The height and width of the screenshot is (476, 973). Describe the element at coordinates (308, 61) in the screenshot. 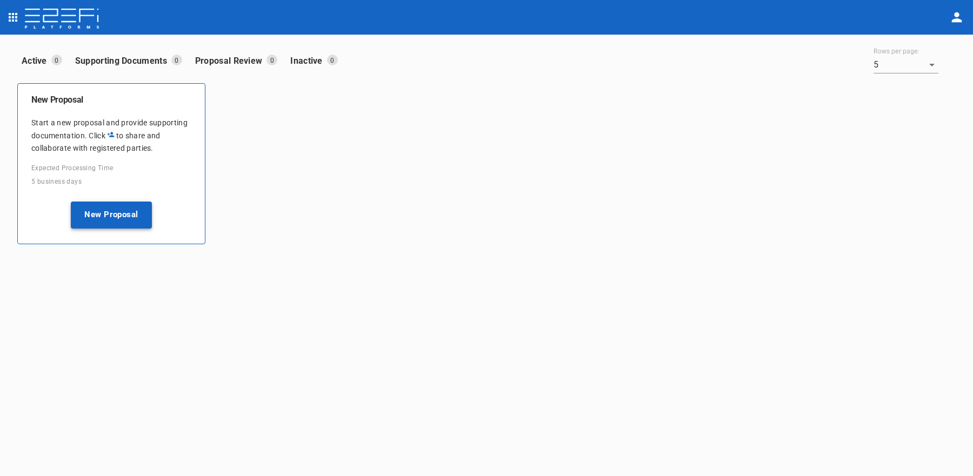

I see `p: Inactive` at that location.